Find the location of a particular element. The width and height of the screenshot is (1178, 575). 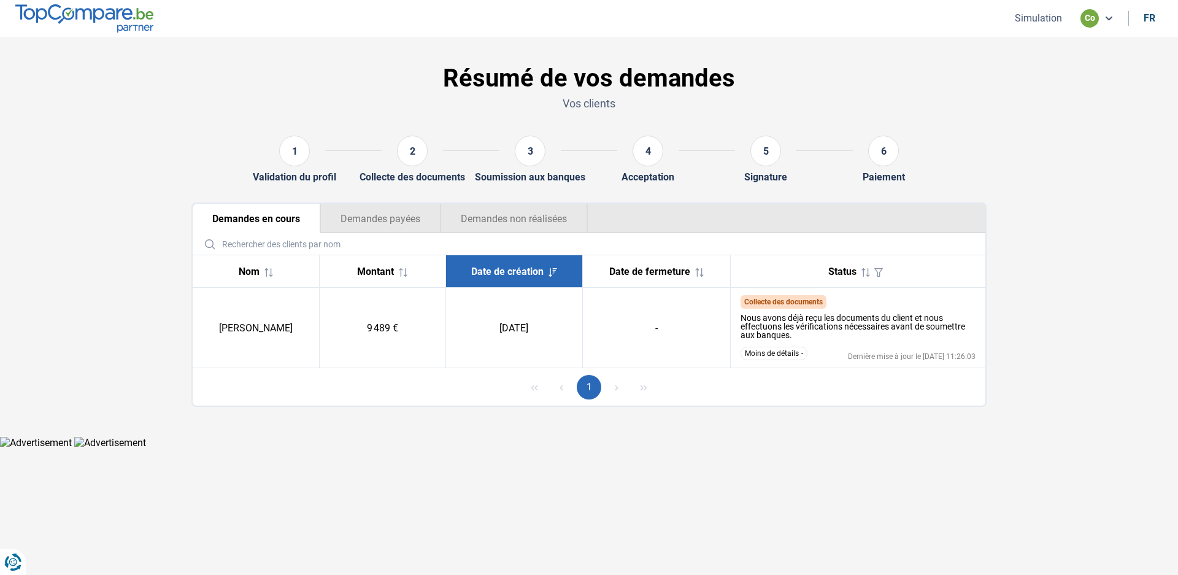

button: Simulation is located at coordinates (1038, 18).